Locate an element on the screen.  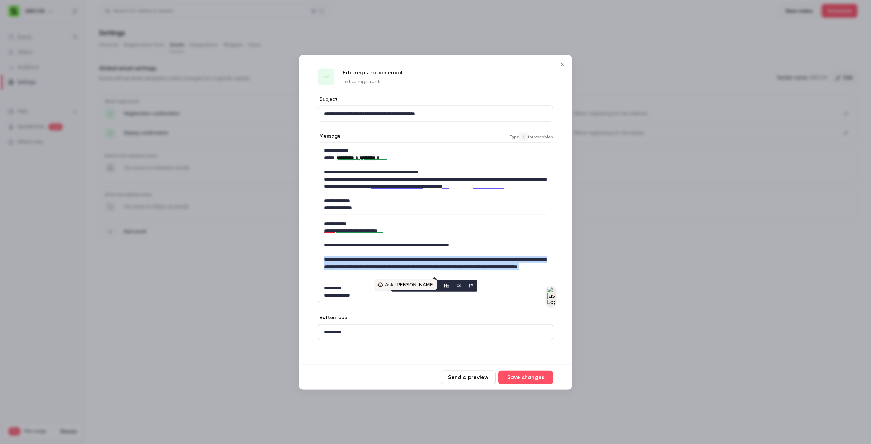
button: Close is located at coordinates (562, 64).